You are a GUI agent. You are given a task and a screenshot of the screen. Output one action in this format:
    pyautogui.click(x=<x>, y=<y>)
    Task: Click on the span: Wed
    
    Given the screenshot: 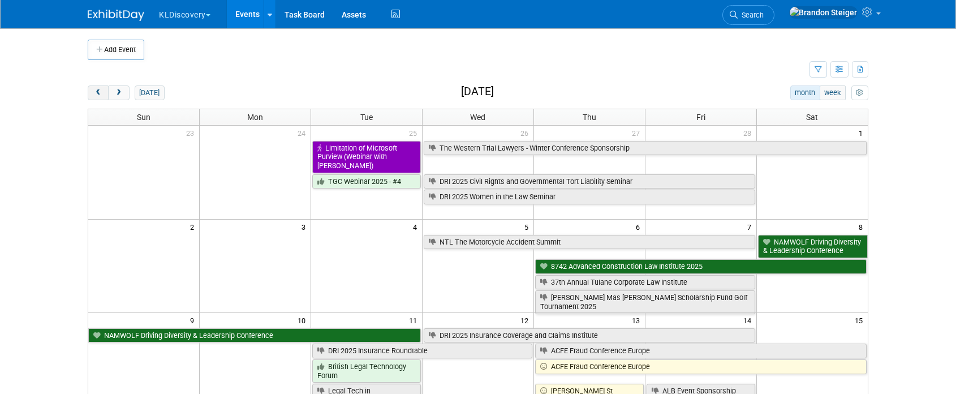 What is the action you would take?
    pyautogui.click(x=477, y=117)
    